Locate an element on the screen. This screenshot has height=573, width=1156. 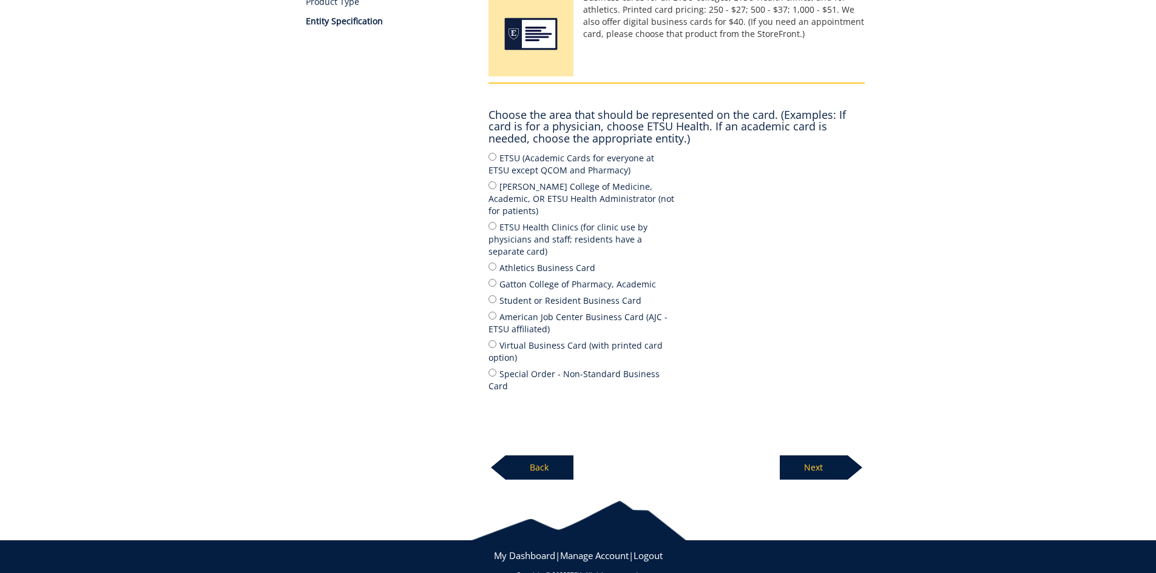
p: Entity Specification is located at coordinates (388, 21).